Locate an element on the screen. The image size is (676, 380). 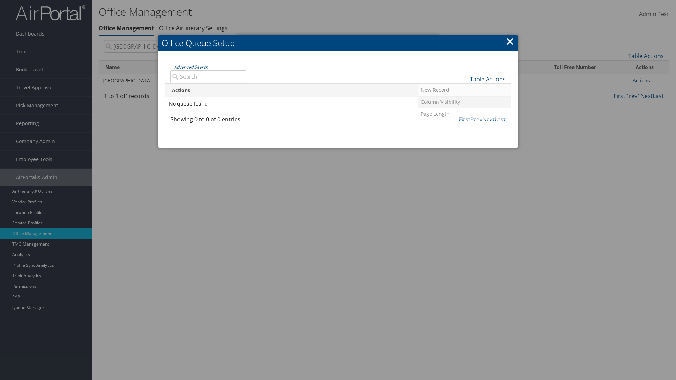
a: Prev is located at coordinates (476, 119).